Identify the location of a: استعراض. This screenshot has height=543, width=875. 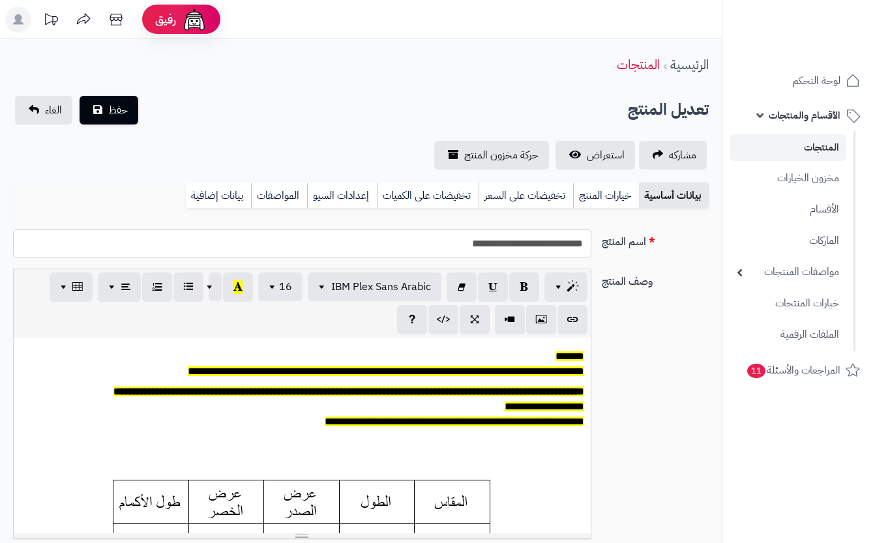
(595, 155).